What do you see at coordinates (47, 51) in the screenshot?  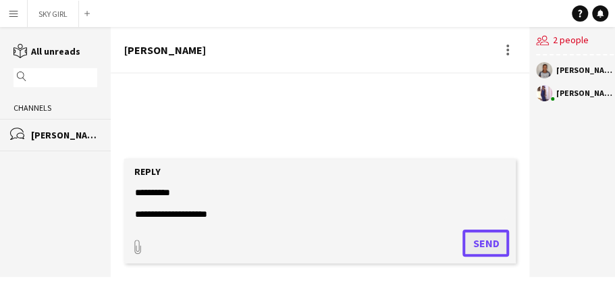 I see `a: All unreads` at bounding box center [47, 51].